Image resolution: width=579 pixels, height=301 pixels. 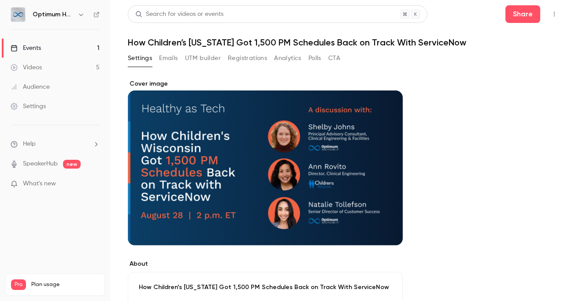 I want to click on button: Analytics, so click(x=288, y=58).